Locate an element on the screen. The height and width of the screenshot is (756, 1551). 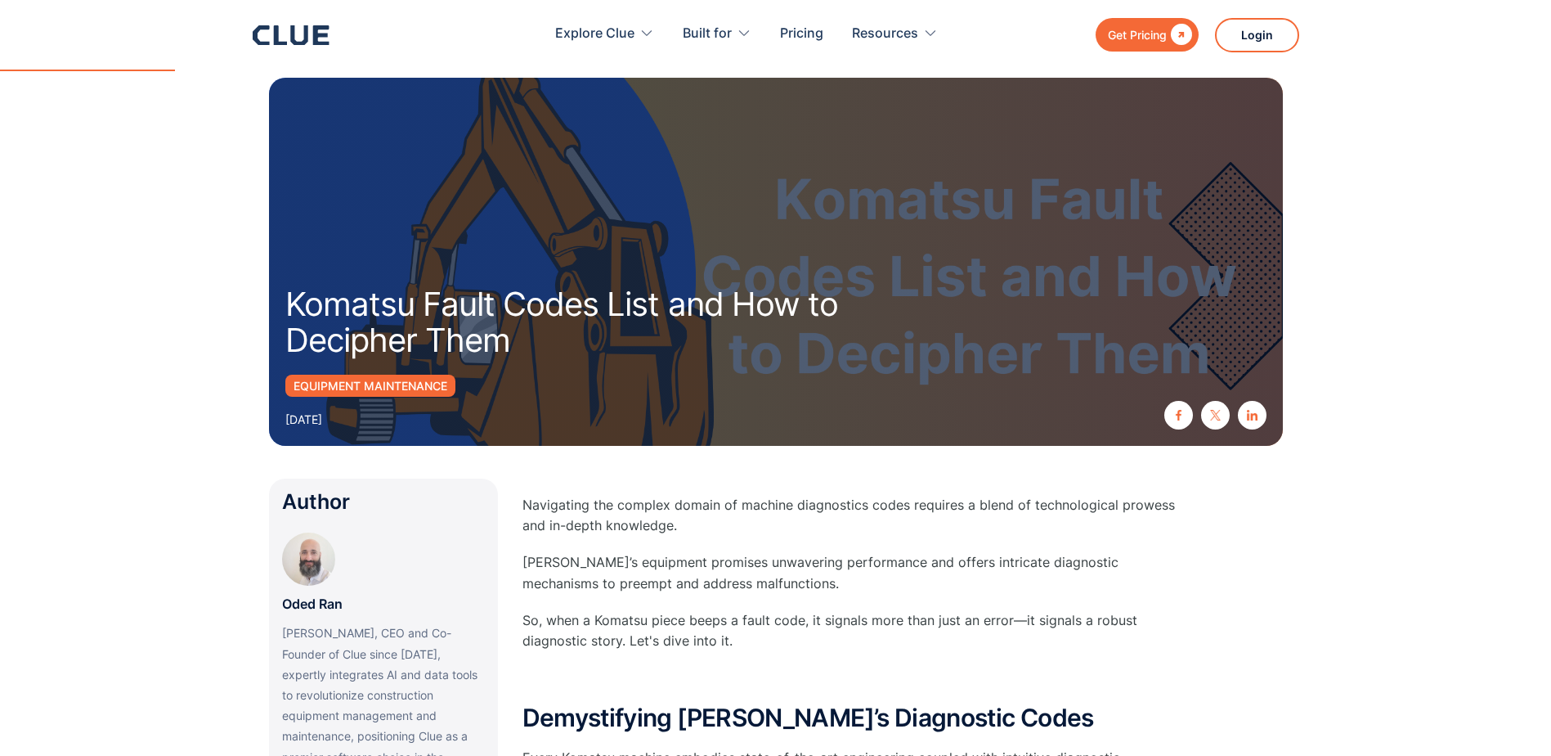
a: Login is located at coordinates (1257, 35).